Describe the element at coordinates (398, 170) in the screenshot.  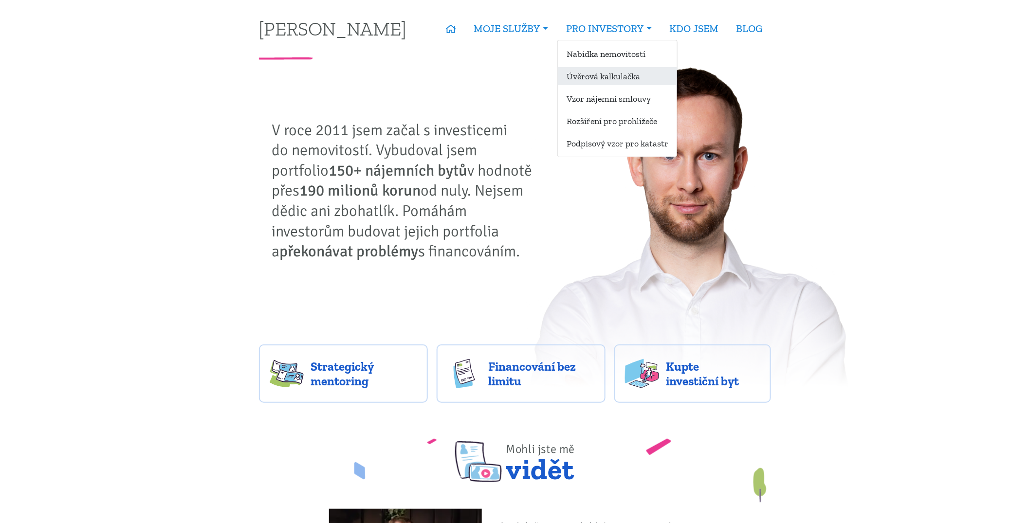
I see `strong: 150+ nájemních bytů` at that location.